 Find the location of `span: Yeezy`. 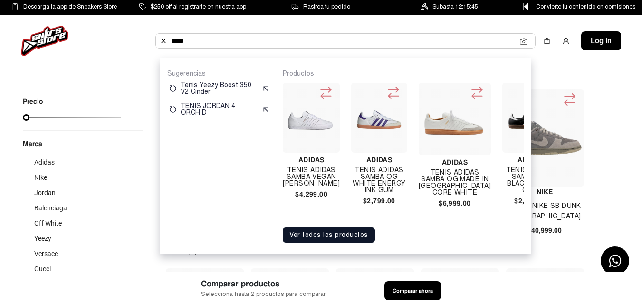

span: Yeezy is located at coordinates (43, 238).